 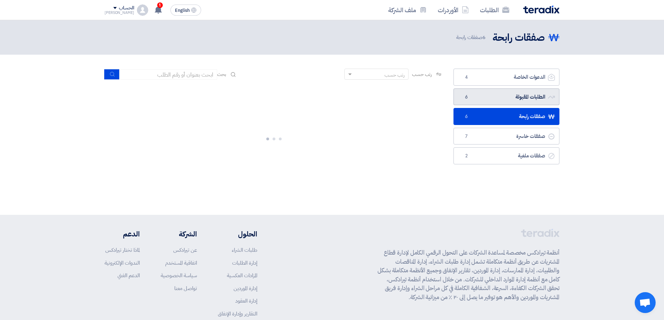 I want to click on li: الدعم, so click(x=122, y=234).